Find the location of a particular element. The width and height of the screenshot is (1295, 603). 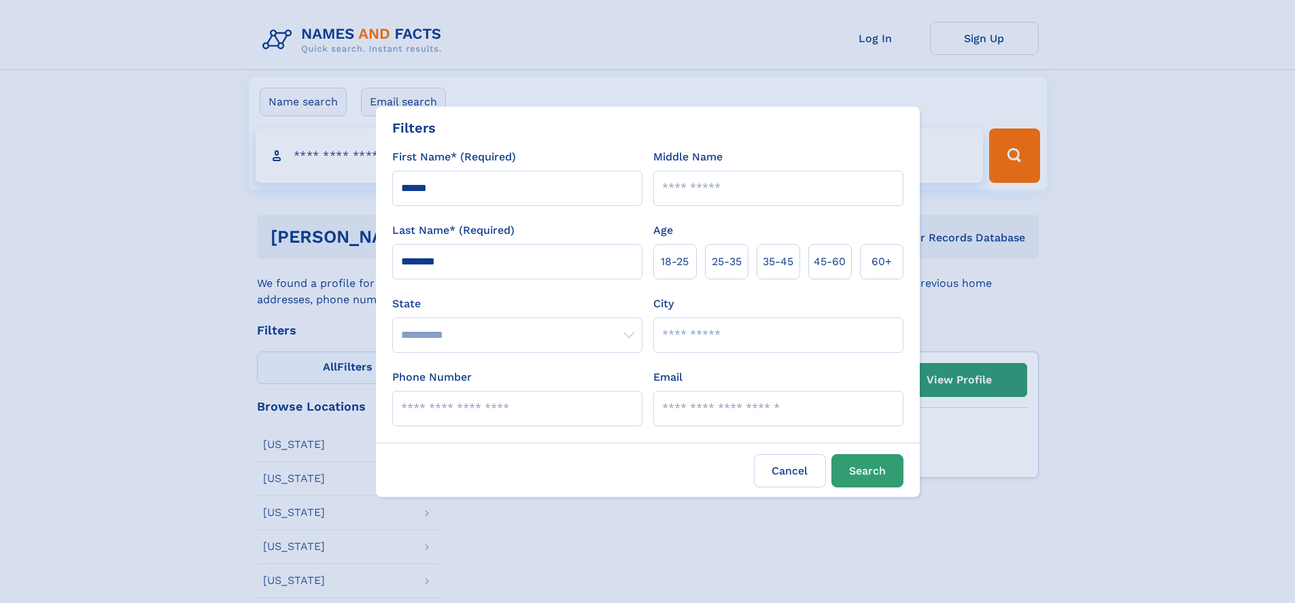

label: Phone Number is located at coordinates (432, 377).